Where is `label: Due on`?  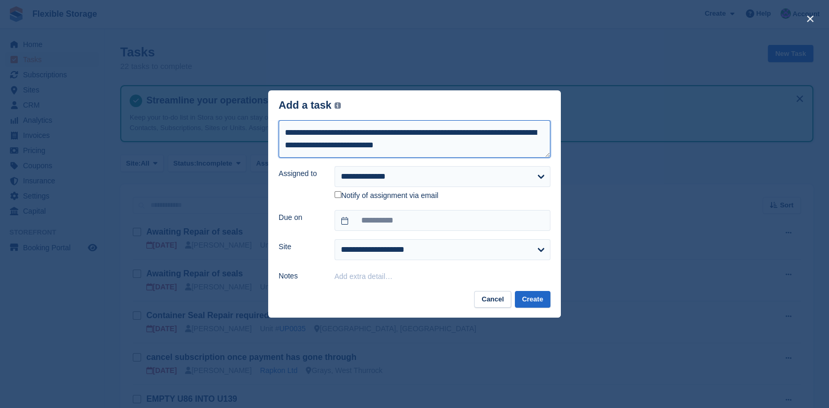 label: Due on is located at coordinates (300, 218).